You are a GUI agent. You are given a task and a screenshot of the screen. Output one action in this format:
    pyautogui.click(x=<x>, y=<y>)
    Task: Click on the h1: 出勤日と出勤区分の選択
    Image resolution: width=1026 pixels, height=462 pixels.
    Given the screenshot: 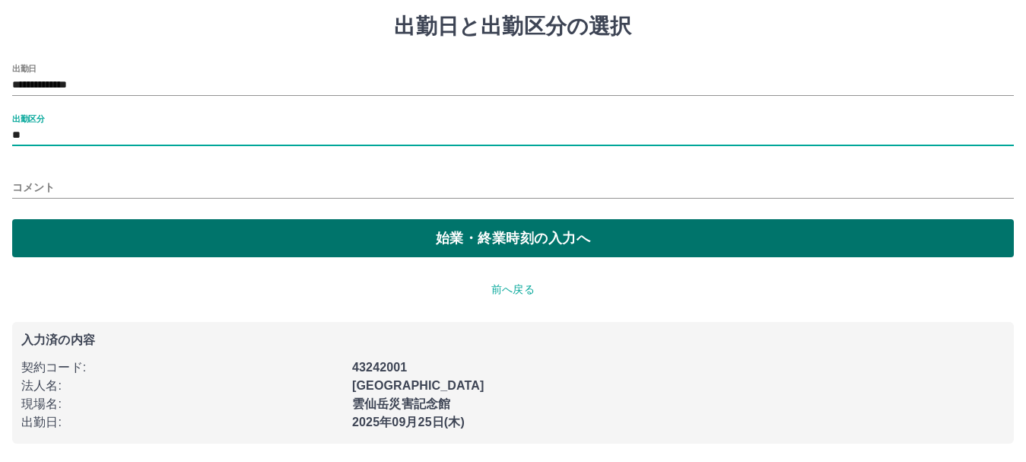 What is the action you would take?
    pyautogui.click(x=513, y=27)
    